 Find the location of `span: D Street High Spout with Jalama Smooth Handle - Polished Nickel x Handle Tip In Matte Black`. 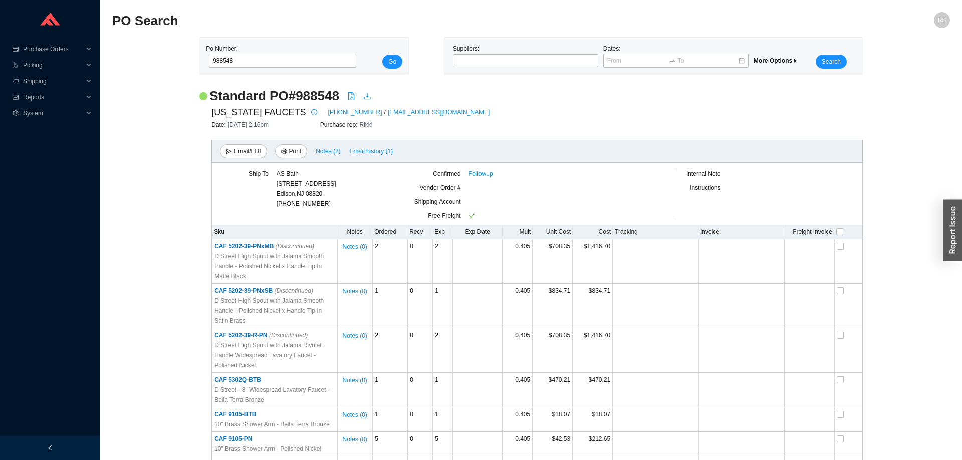

span: D Street High Spout with Jalama Smooth Handle - Polished Nickel x Handle Tip In Matte Black is located at coordinates (275, 267).